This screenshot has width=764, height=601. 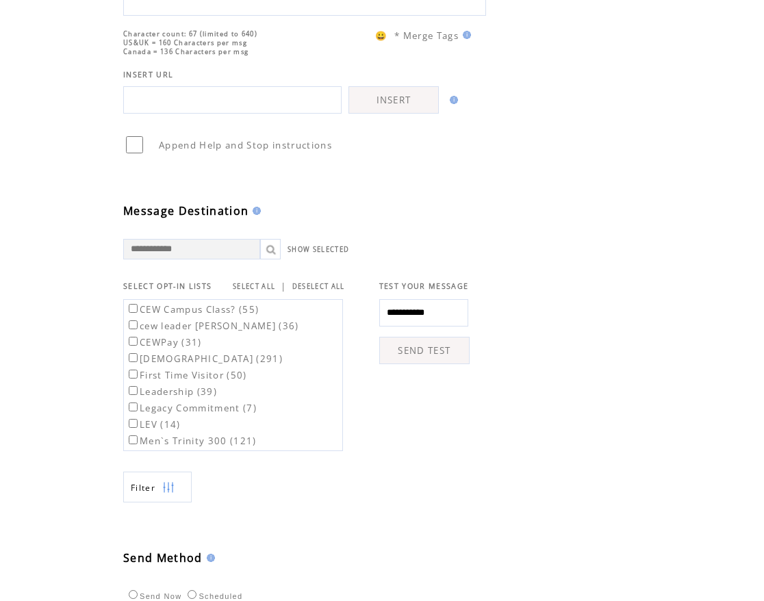 I want to click on label: Men`s Trinity 300 (121), so click(x=191, y=441).